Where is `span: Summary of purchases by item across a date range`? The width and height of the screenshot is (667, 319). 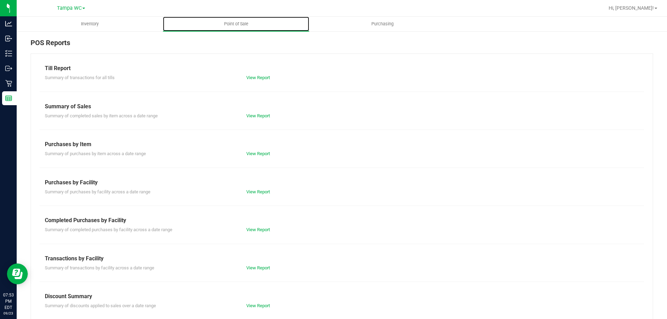 span: Summary of purchases by item across a date range is located at coordinates (95, 154).